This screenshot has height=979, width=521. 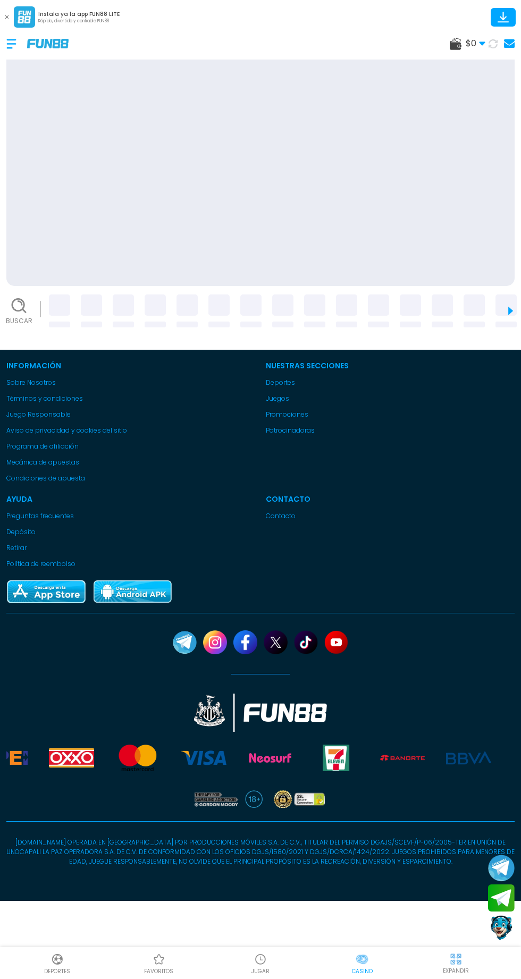 I want to click on p: Información, so click(x=131, y=366).